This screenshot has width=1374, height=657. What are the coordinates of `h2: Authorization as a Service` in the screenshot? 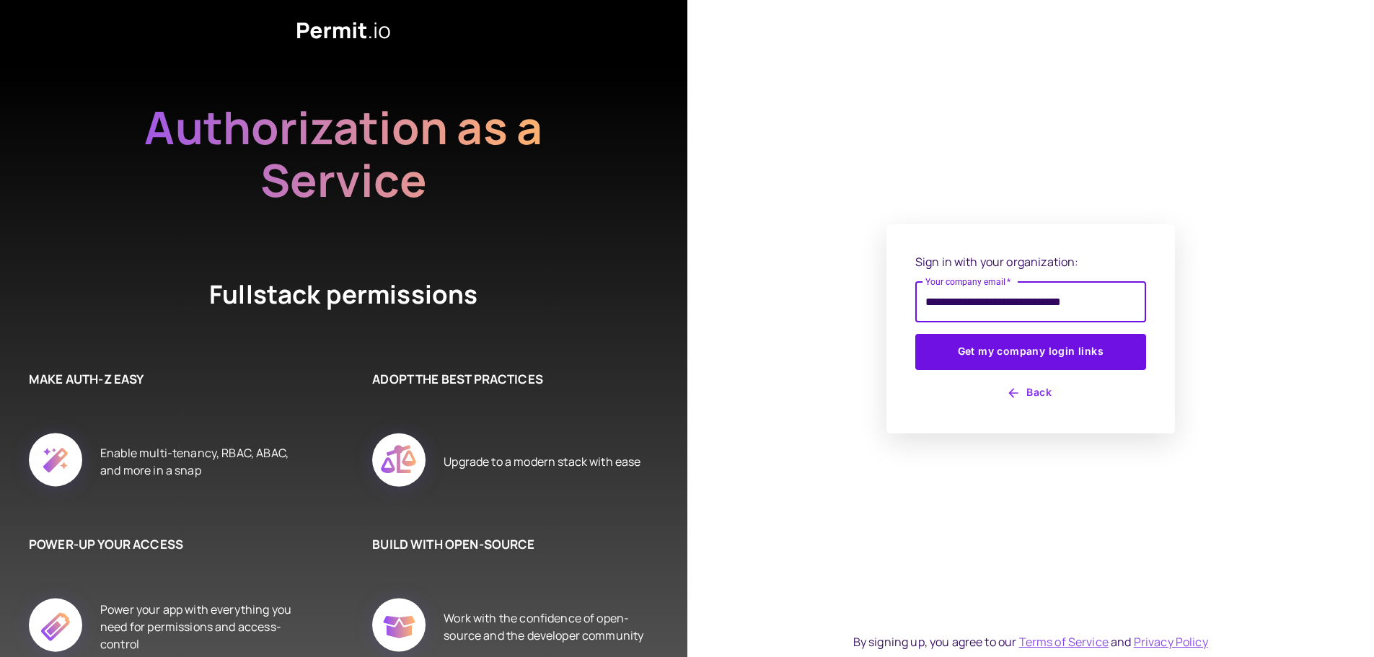 It's located at (343, 154).